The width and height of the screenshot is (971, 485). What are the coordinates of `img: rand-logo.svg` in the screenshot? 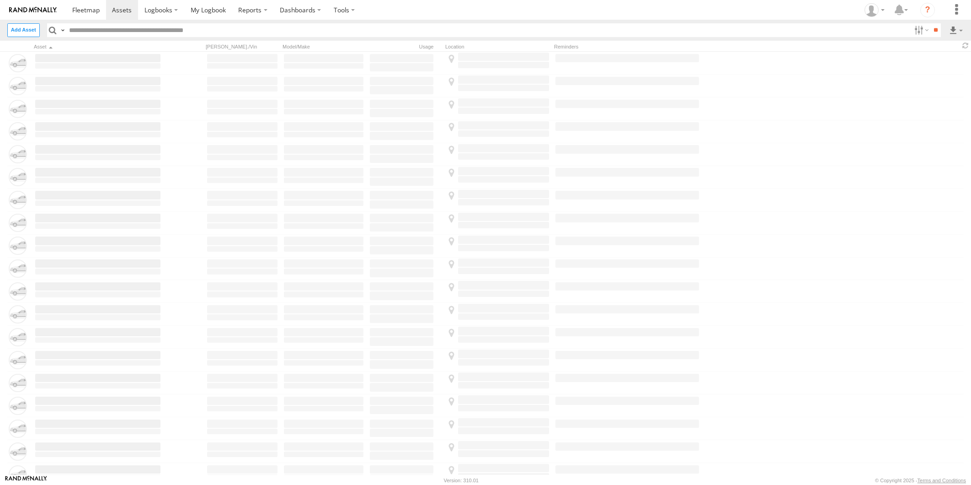 It's located at (33, 10).